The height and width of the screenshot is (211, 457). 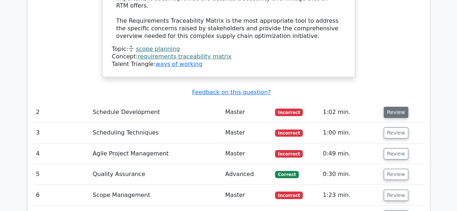 What do you see at coordinates (157, 49) in the screenshot?
I see `a: scope planning` at bounding box center [157, 49].